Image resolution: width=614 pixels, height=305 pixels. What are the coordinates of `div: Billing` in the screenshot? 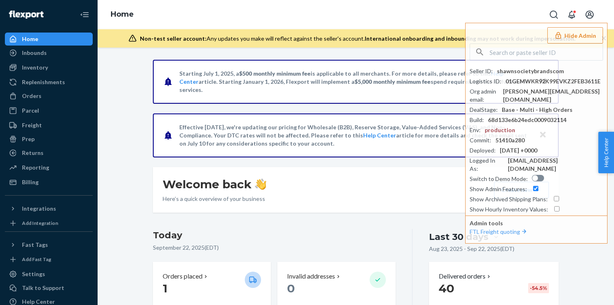 It's located at (30, 182).